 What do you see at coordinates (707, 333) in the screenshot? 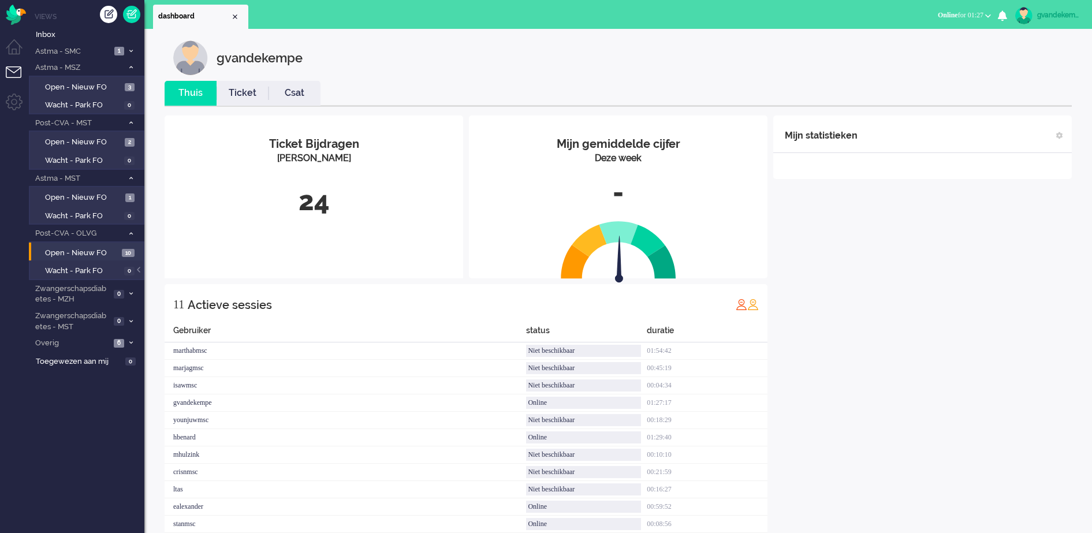
I see `div: duratie` at bounding box center [707, 333].